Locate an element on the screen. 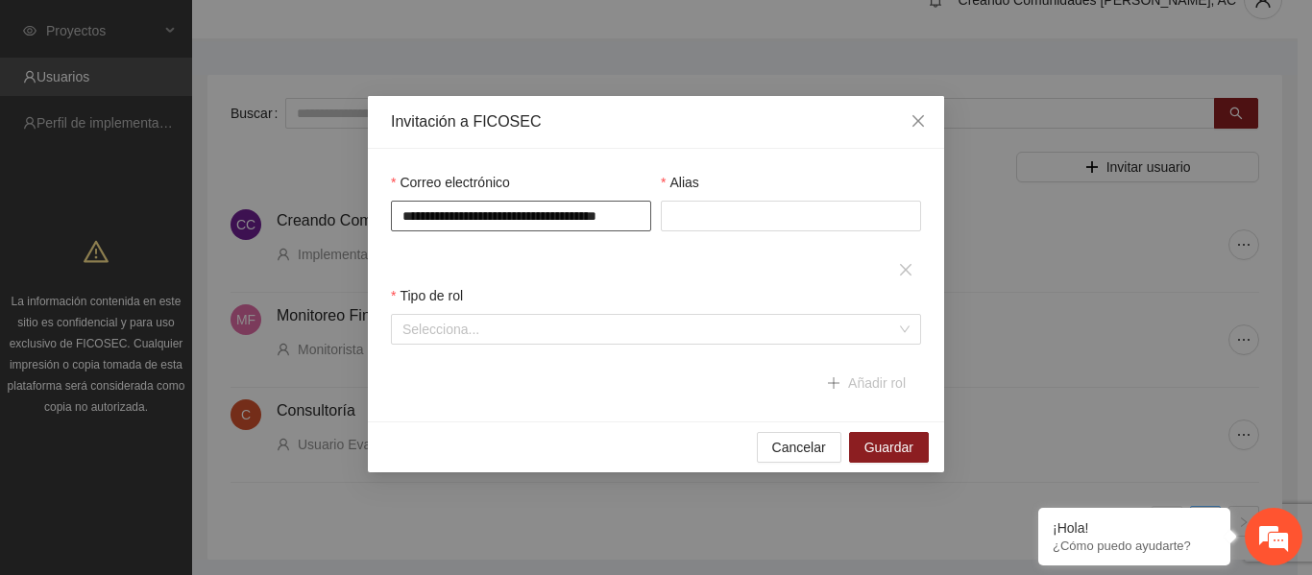 Image resolution: width=1312 pixels, height=575 pixels. label: Alias is located at coordinates (680, 183).